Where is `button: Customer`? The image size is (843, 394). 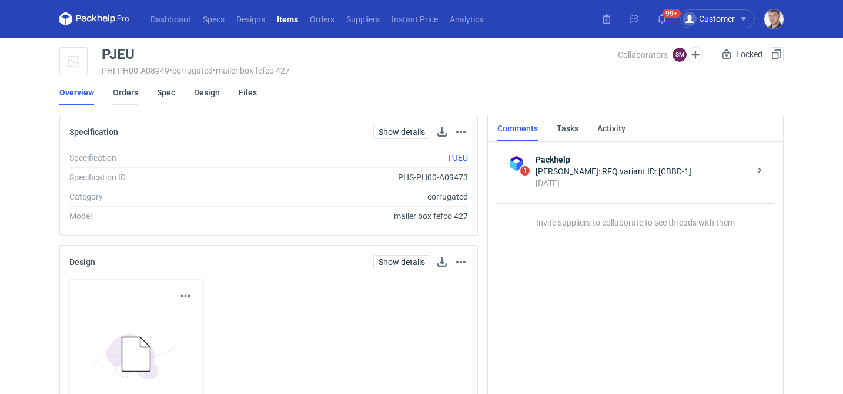
button: Customer is located at coordinates (722, 19).